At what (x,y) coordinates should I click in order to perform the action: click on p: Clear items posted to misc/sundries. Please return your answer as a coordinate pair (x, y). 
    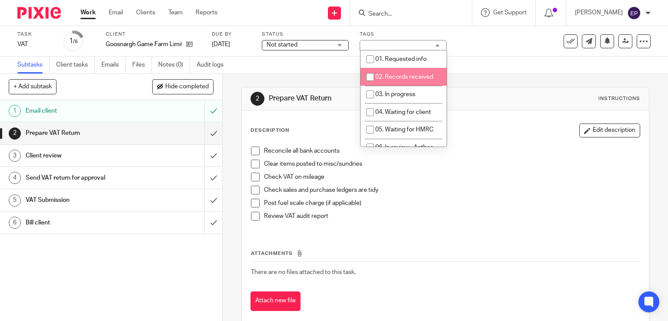
    Looking at the image, I should click on (452, 164).